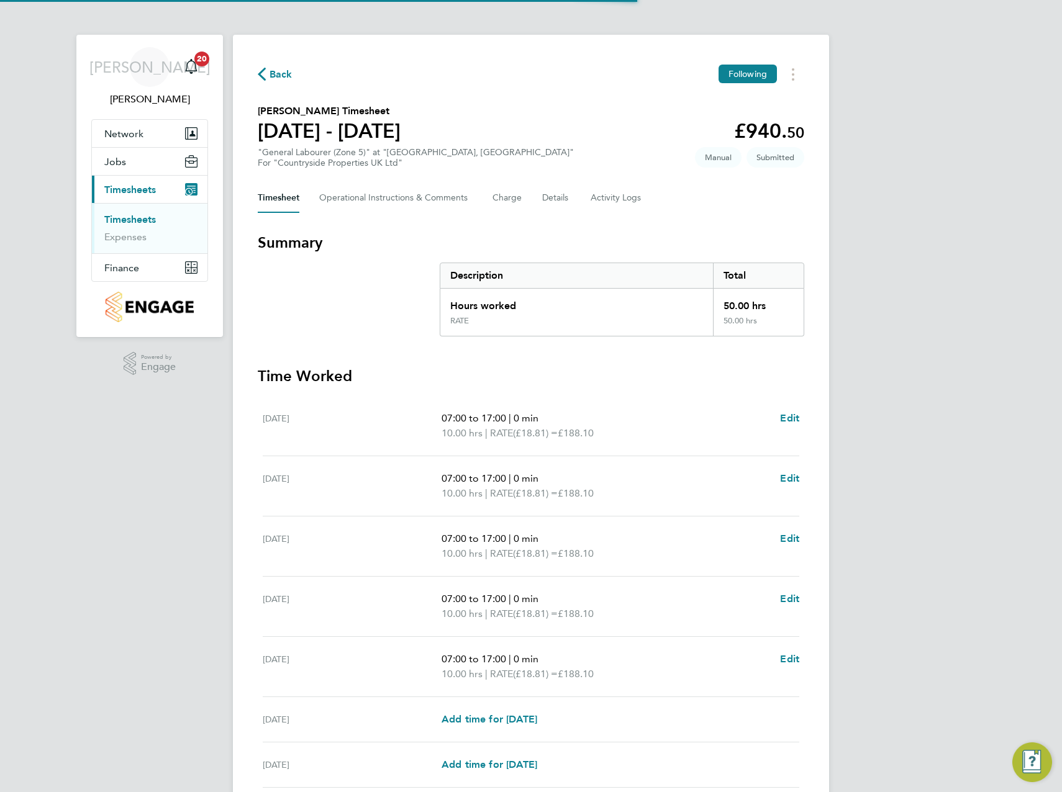  What do you see at coordinates (202, 59) in the screenshot?
I see `span: 20` at bounding box center [202, 59].